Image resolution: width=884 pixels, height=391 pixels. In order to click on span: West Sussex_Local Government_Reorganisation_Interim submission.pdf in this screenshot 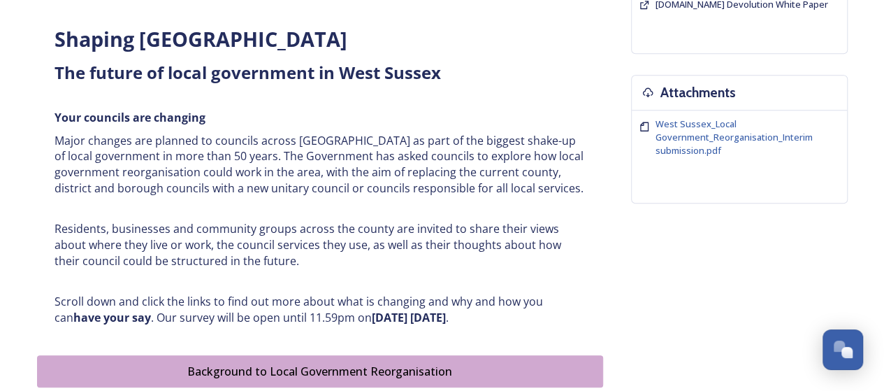, I will do `click(734, 137)`.